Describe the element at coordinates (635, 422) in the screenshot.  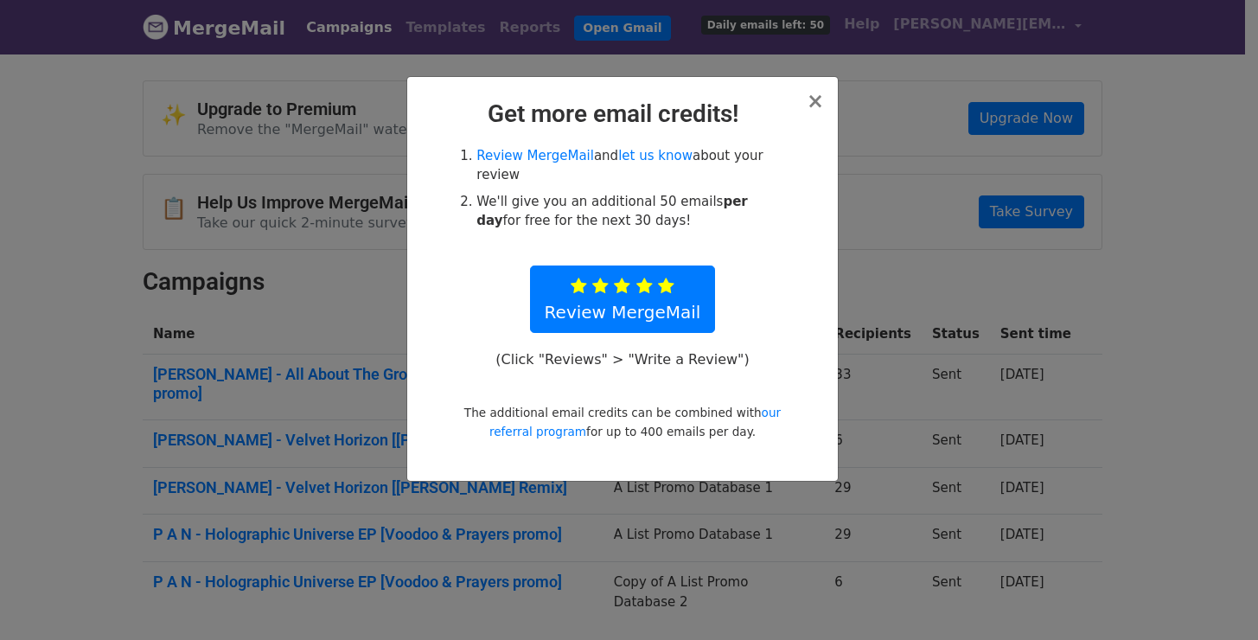
I see `a: our referral program` at that location.